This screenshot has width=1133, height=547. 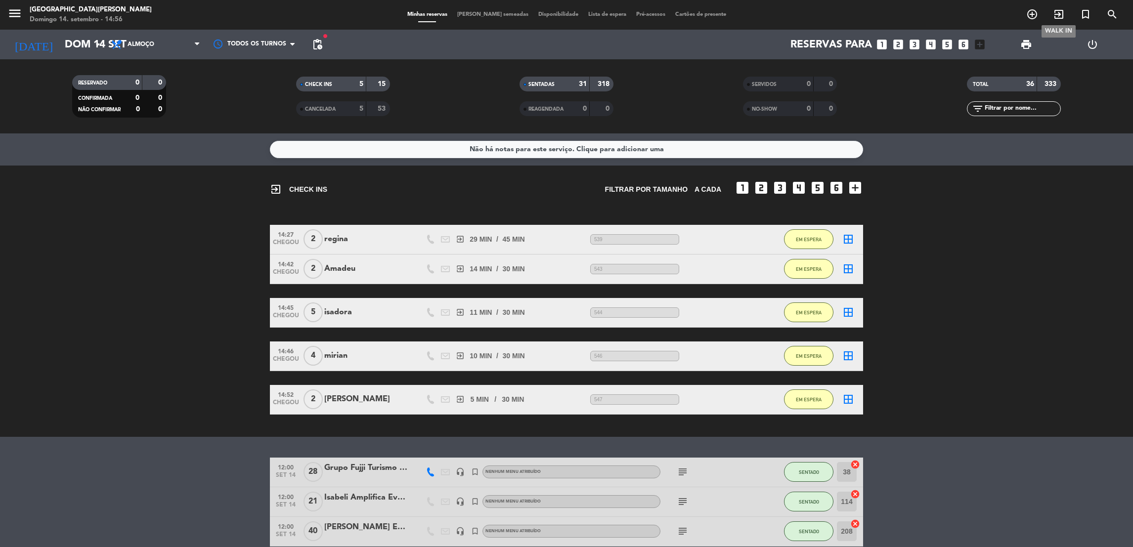 I want to click on div: mirian, so click(x=366, y=356).